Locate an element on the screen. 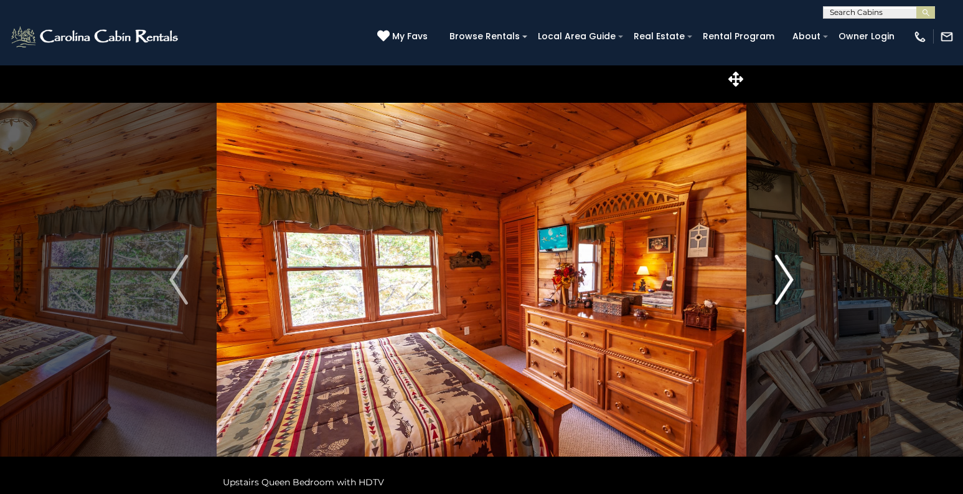  a: Rental Program is located at coordinates (738, 36).